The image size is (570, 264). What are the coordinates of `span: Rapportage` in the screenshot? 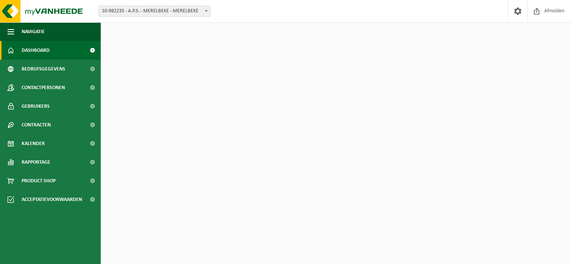 It's located at (36, 162).